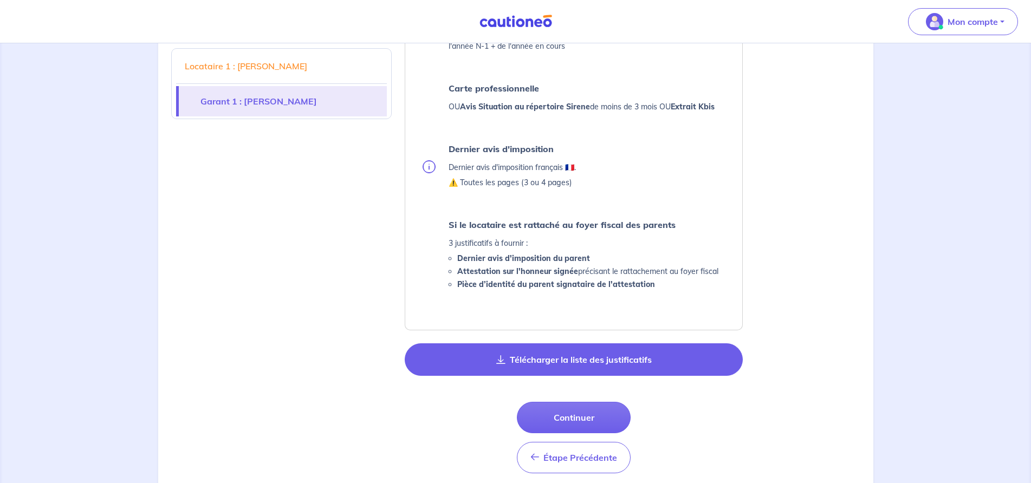 This screenshot has height=483, width=1031. What do you see at coordinates (524, 259) in the screenshot?
I see `strong: Dernier avis d'imposition du parent` at bounding box center [524, 259].